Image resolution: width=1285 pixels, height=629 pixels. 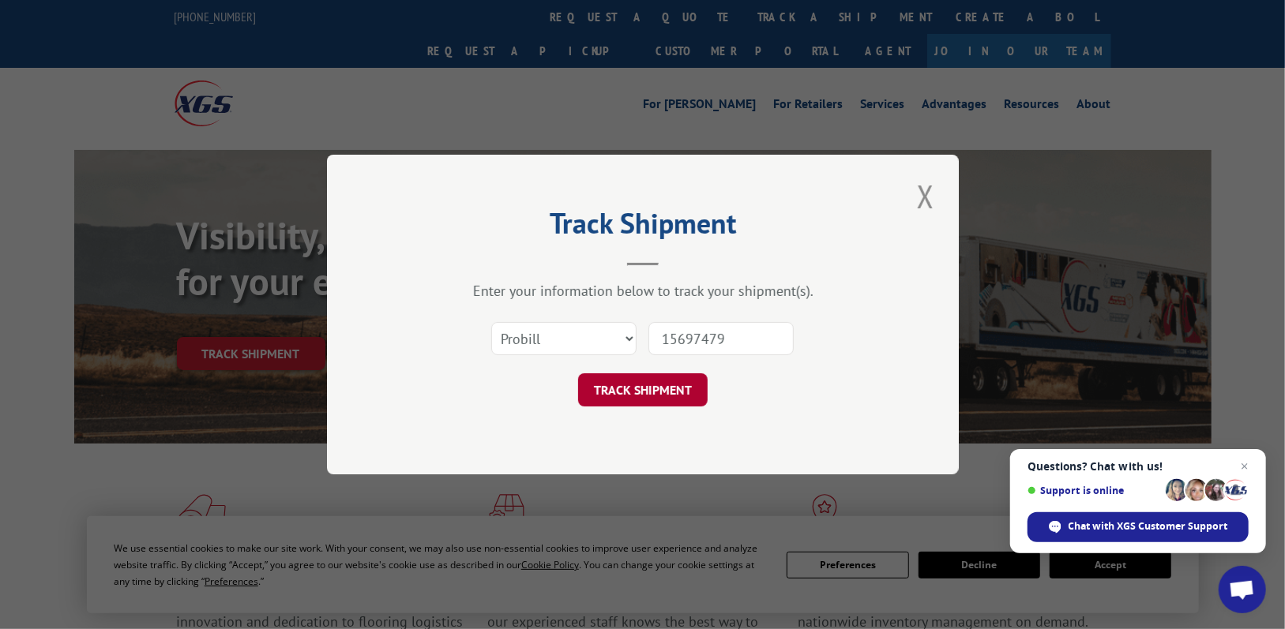 I want to click on div: Enter your information below to track your shipment(s)., so click(x=643, y=291).